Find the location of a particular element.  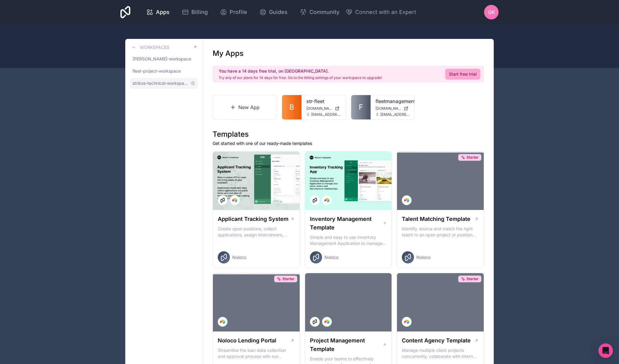

span: Billing is located at coordinates (200, 12).